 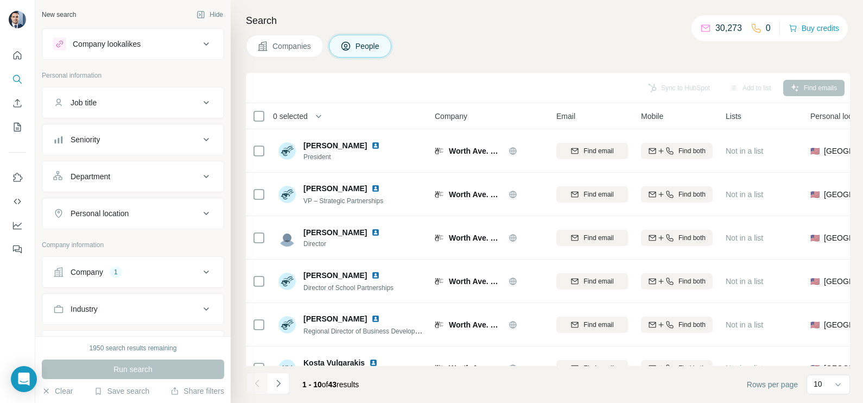 I want to click on div: Job title, so click(x=84, y=103).